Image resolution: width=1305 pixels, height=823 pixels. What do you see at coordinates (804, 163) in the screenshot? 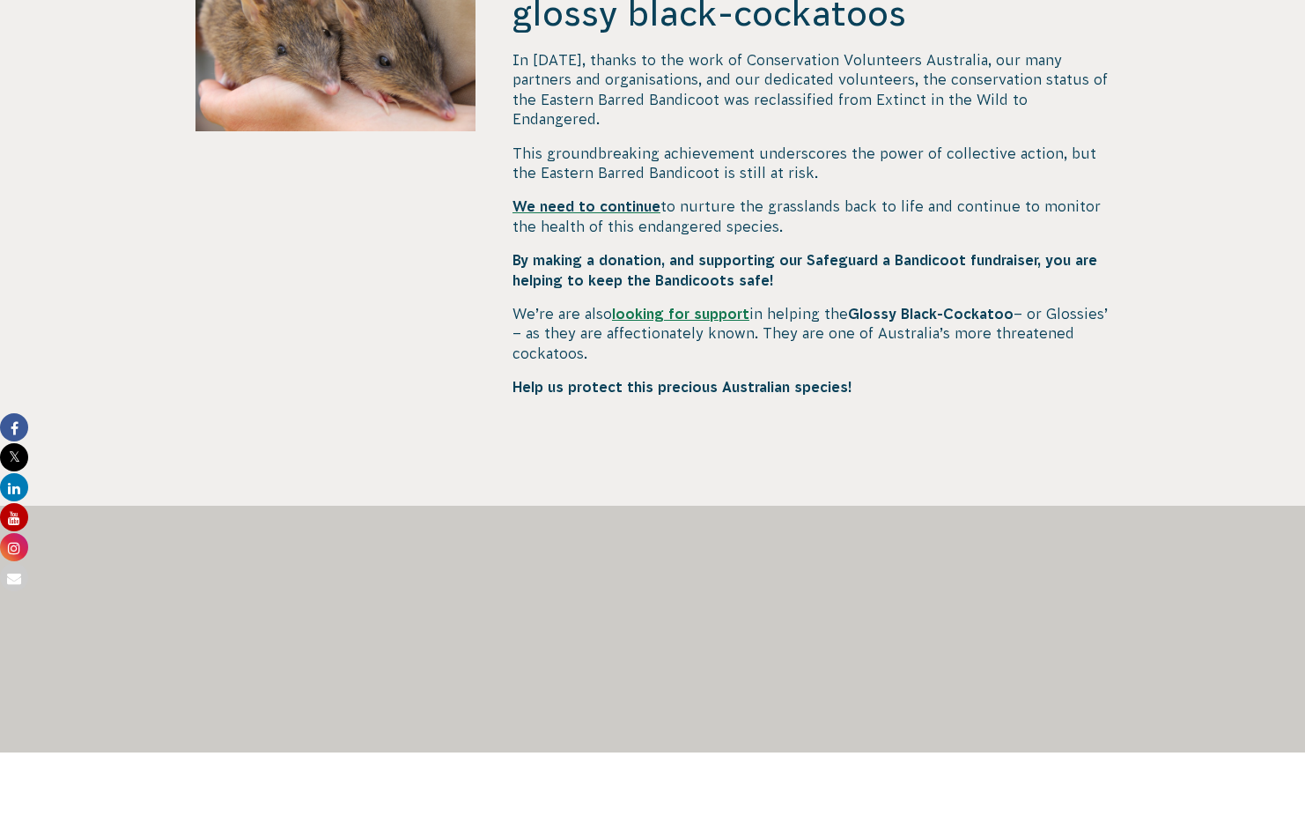
I see `span: This groundbreaking achievement underscores the power of collective action, but the Eastern Barre...` at bounding box center [804, 163].